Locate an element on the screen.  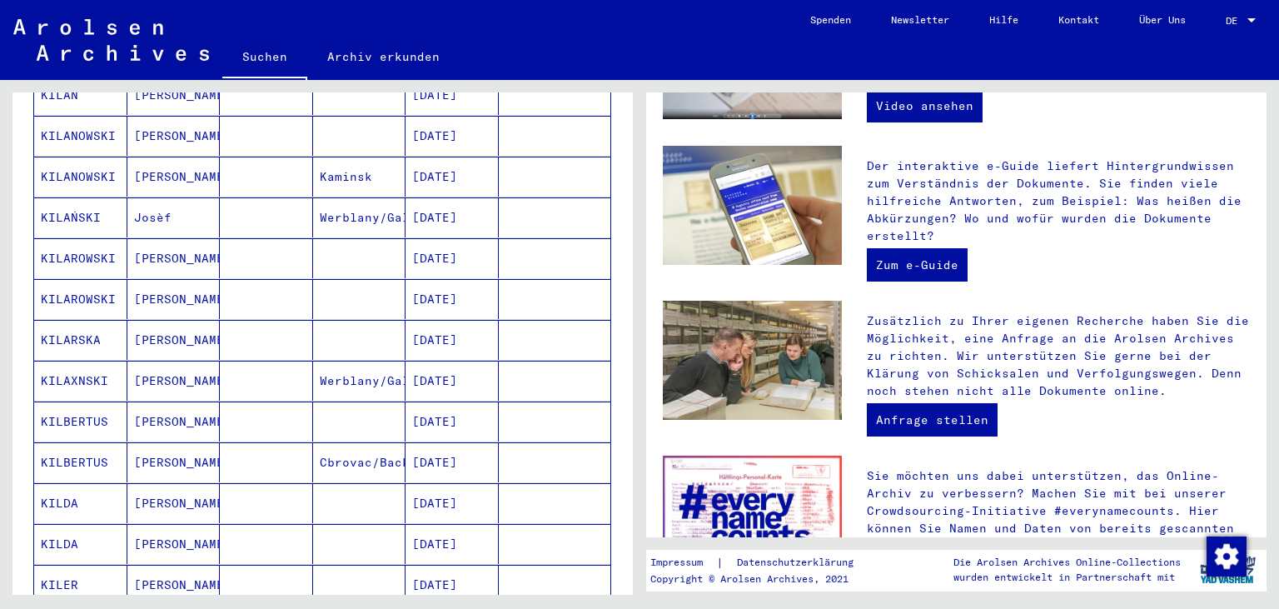
a: Video ansehen is located at coordinates (924, 106).